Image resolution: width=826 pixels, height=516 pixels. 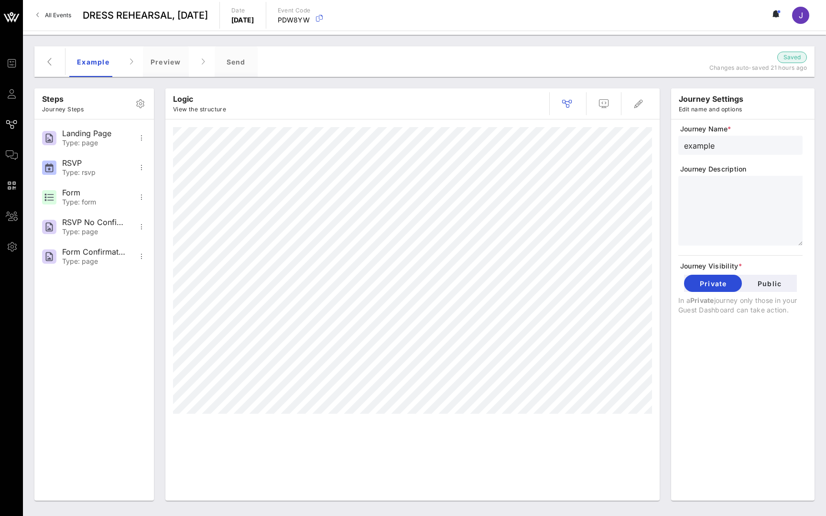 What do you see at coordinates (166, 62) in the screenshot?
I see `div: Preview` at bounding box center [166, 62].